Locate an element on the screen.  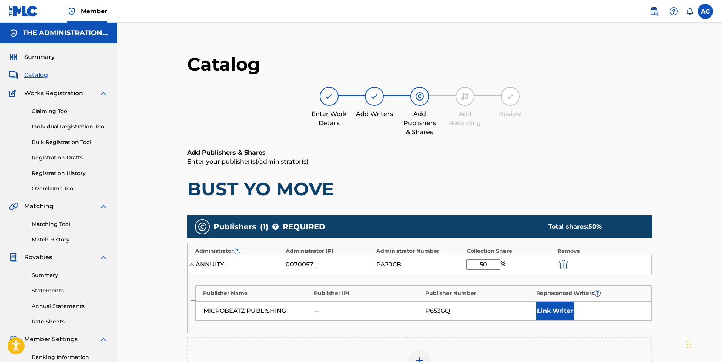
img: Accounts is located at coordinates (14, 33).